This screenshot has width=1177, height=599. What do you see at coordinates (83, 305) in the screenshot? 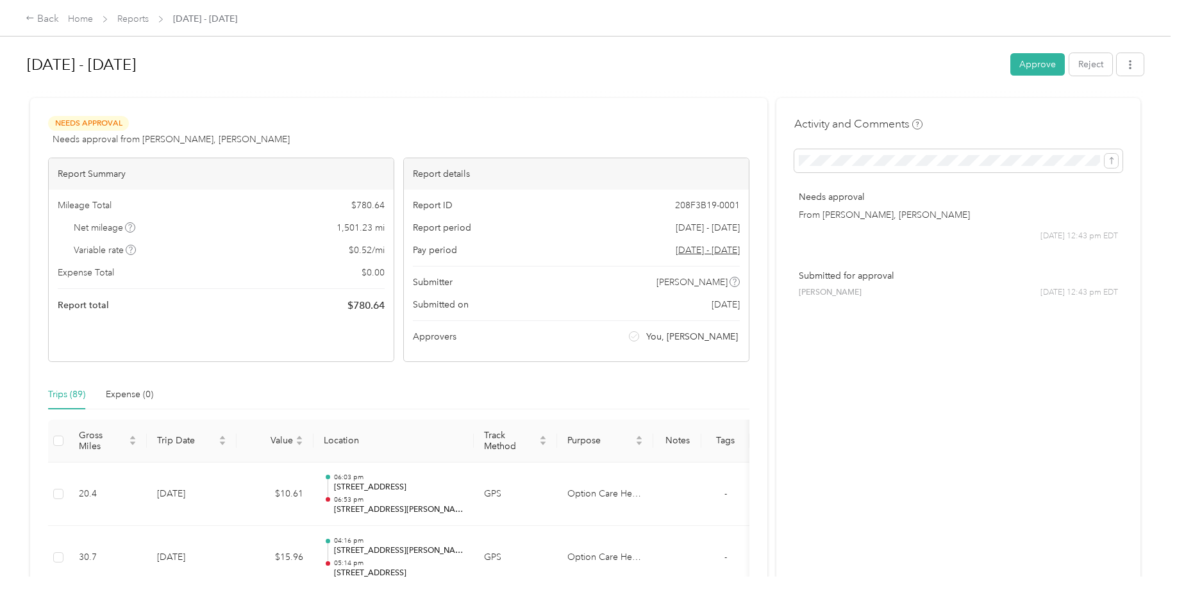
I see `span: Report total` at bounding box center [83, 305].